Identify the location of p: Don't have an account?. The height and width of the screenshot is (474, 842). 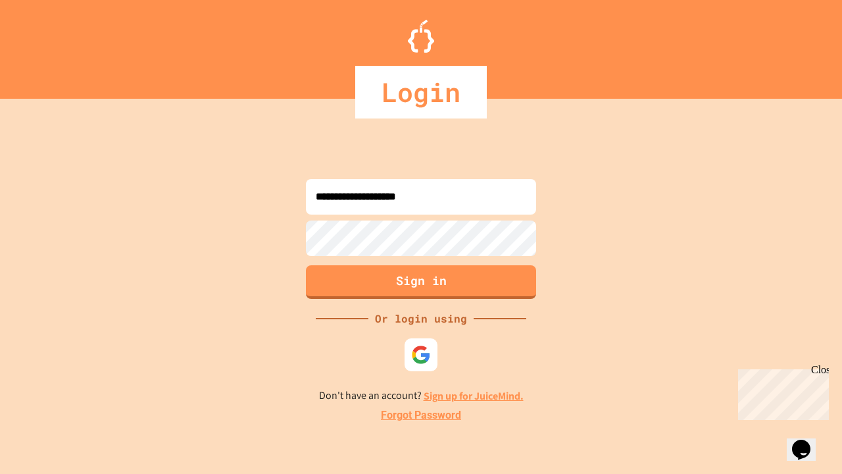
(421, 396).